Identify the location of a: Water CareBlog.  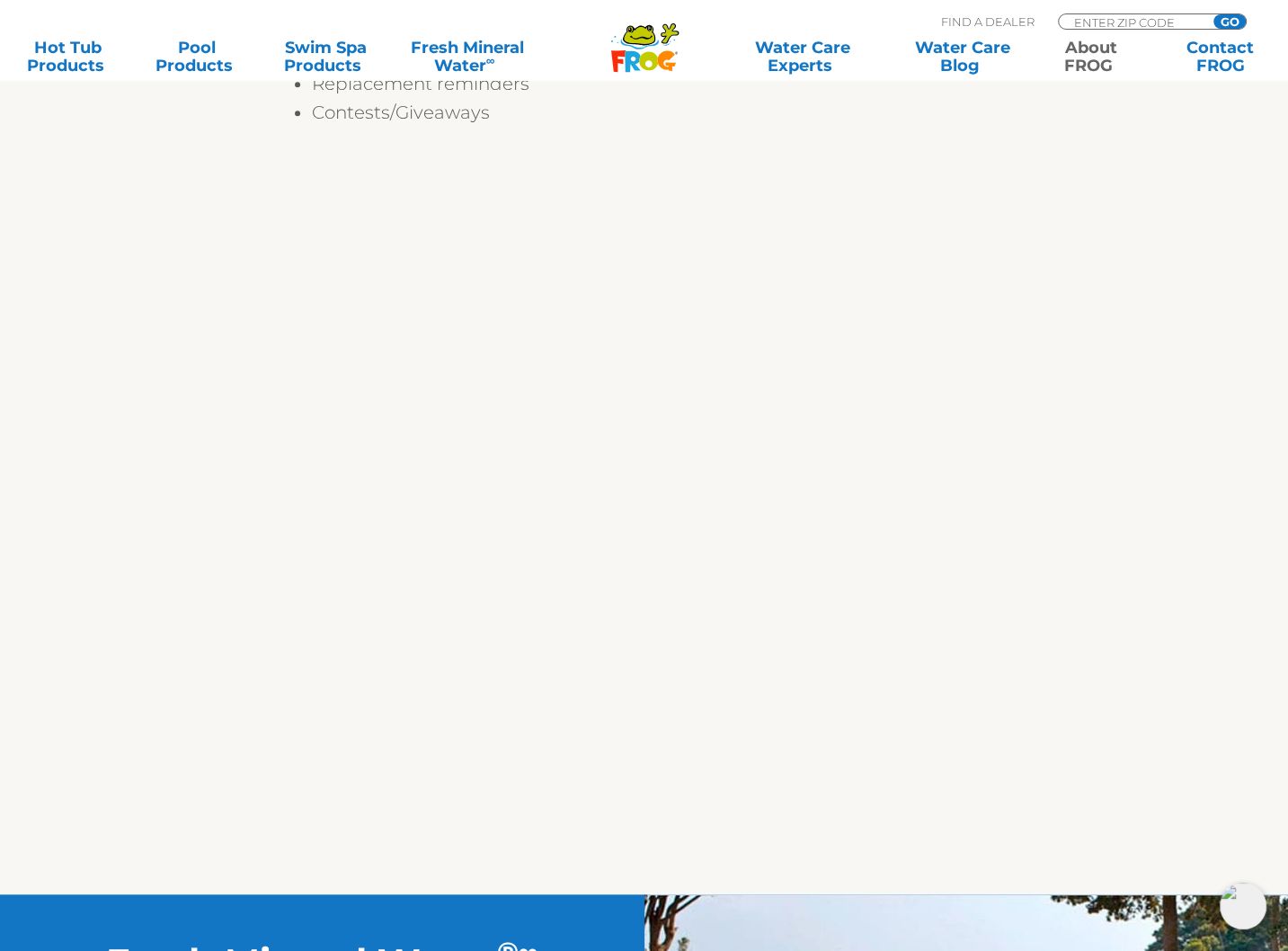
(961, 57).